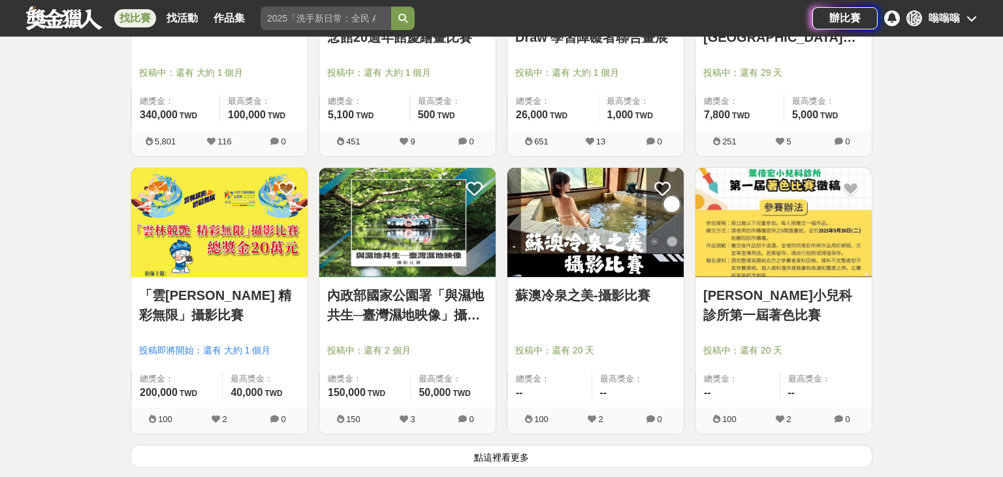  I want to click on span: 7,800, so click(717, 114).